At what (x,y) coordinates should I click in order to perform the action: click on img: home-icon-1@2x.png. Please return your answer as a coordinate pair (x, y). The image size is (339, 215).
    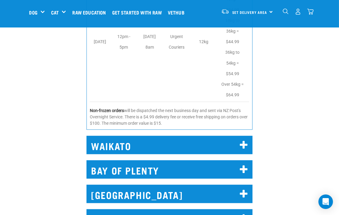
    Looking at the image, I should click on (285, 11).